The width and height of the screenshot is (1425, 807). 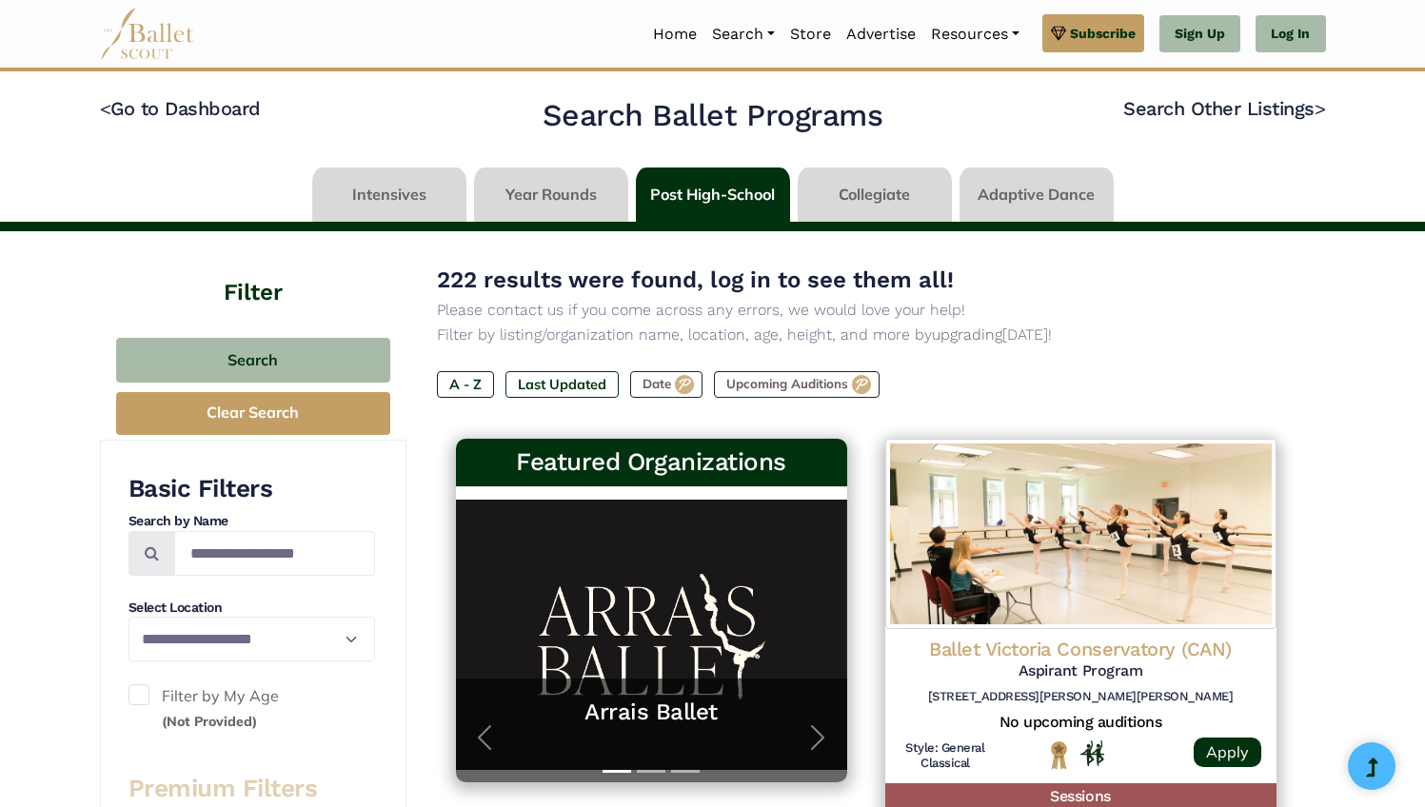 What do you see at coordinates (743, 34) in the screenshot?
I see `a: Search` at bounding box center [743, 34].